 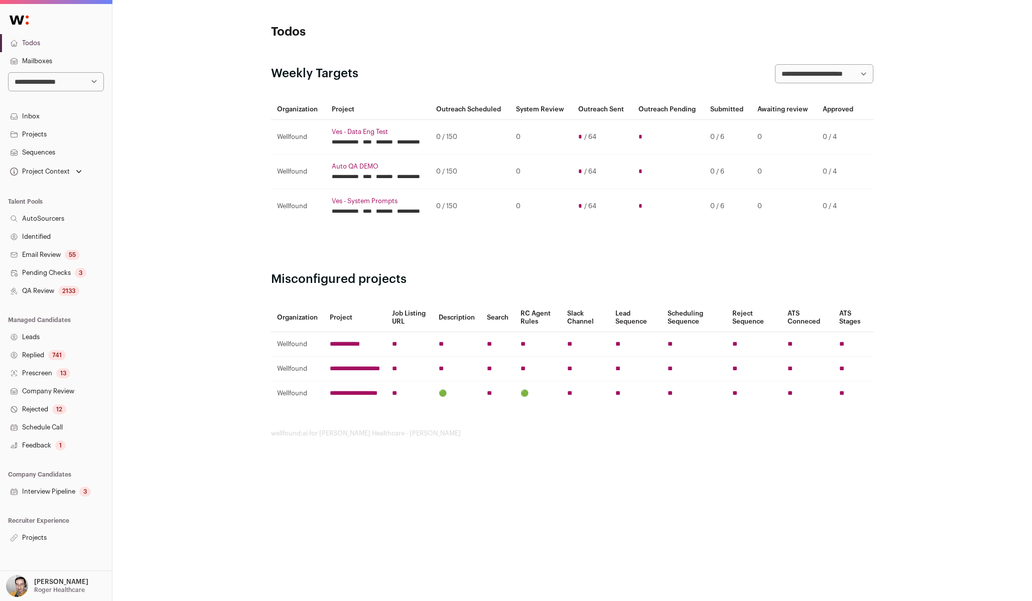 What do you see at coordinates (72, 255) in the screenshot?
I see `div: 55` at bounding box center [72, 255].